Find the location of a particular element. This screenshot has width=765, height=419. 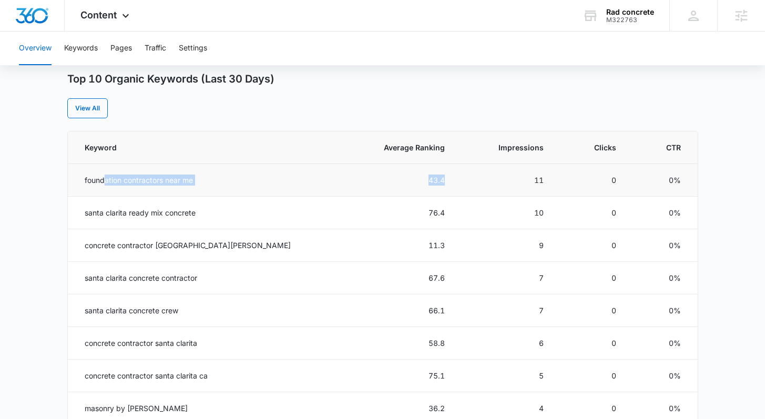

td: 76.4 is located at coordinates (399, 213).